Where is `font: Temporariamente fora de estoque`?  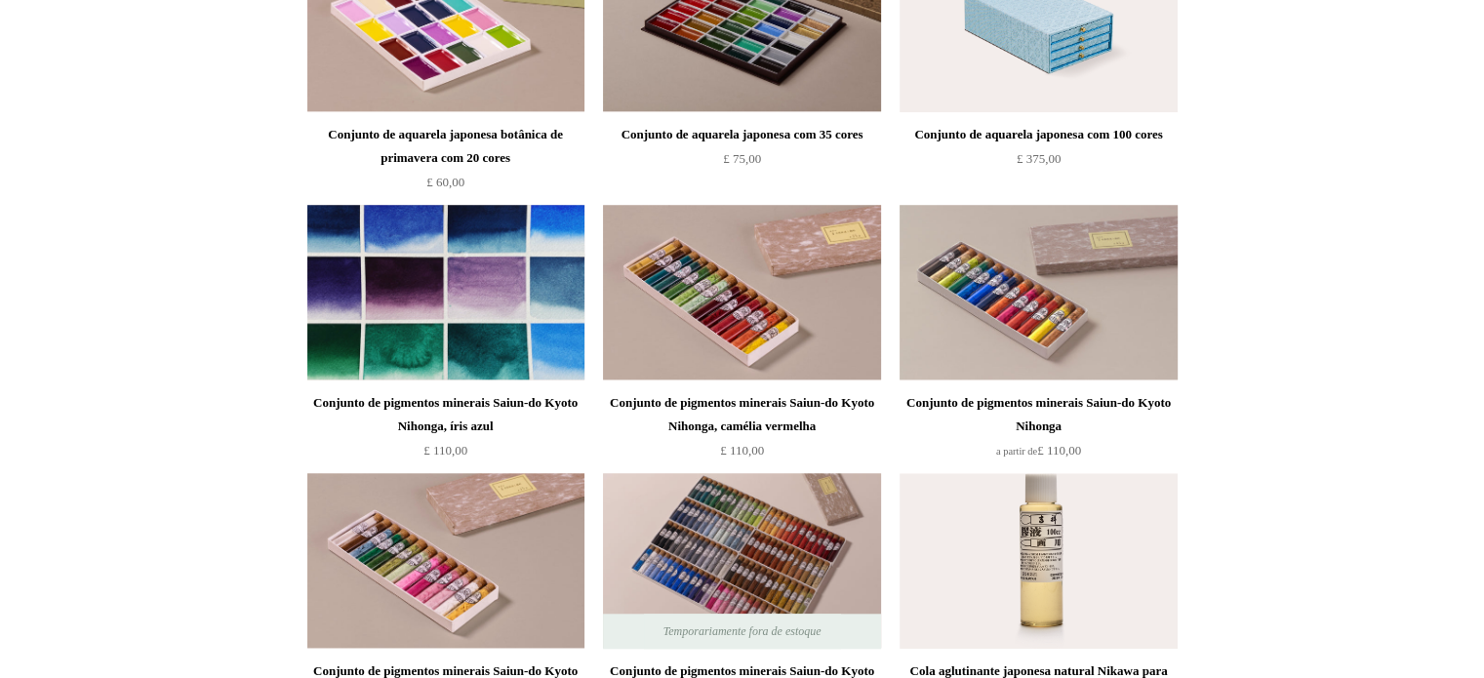 font: Temporariamente fora de estoque is located at coordinates (742, 631).